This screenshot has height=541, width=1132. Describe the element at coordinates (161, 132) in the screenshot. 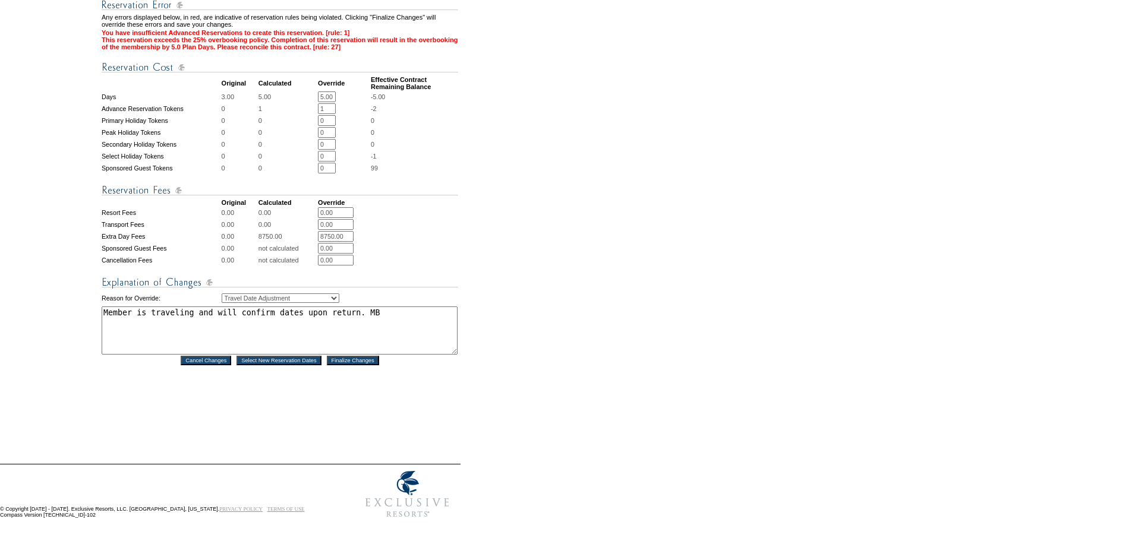

I see `td: Peak Holiday Tokens` at that location.